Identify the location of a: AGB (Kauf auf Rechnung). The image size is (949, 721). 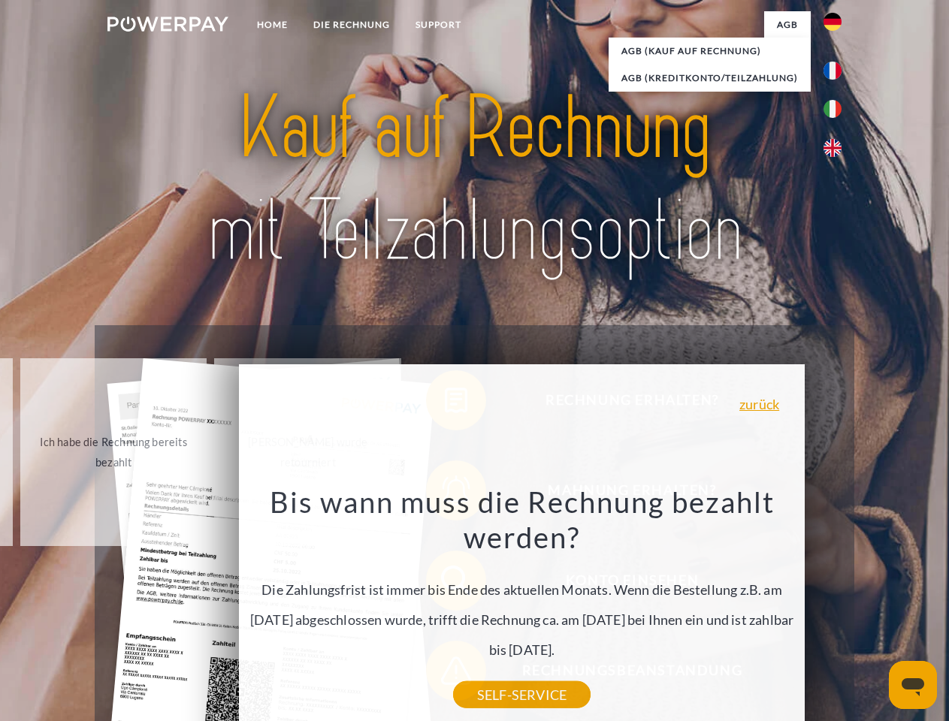
(709, 51).